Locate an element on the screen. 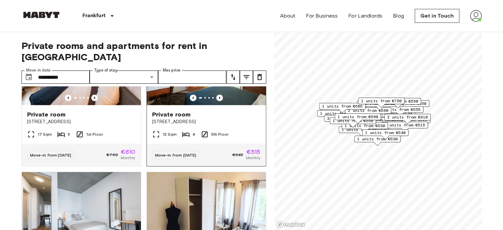  a: Marketing picture of unit DE-04-029-002-01HFPrevious imagePrevious imagePrivate room[STREET_ADDRE... is located at coordinates (206, 96).